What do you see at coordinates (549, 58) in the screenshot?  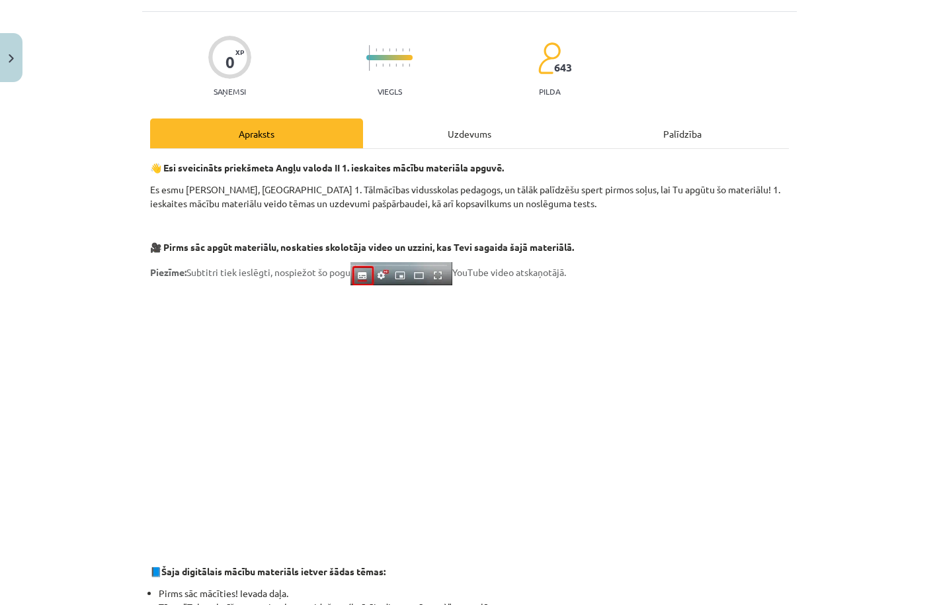 I see `img: students-c634bb4e5e11cddfef0936a35e636f08e4e9abd3cc4e673bd6f9a4125e45ecb1.svg` at bounding box center [549, 58].